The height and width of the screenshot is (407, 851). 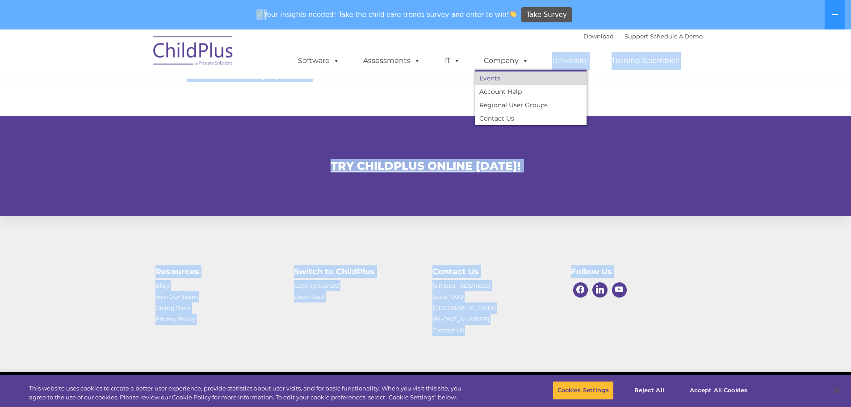 I want to click on span: Your insights needed! Take the child care trends survey and enter to win!, so click(x=387, y=14).